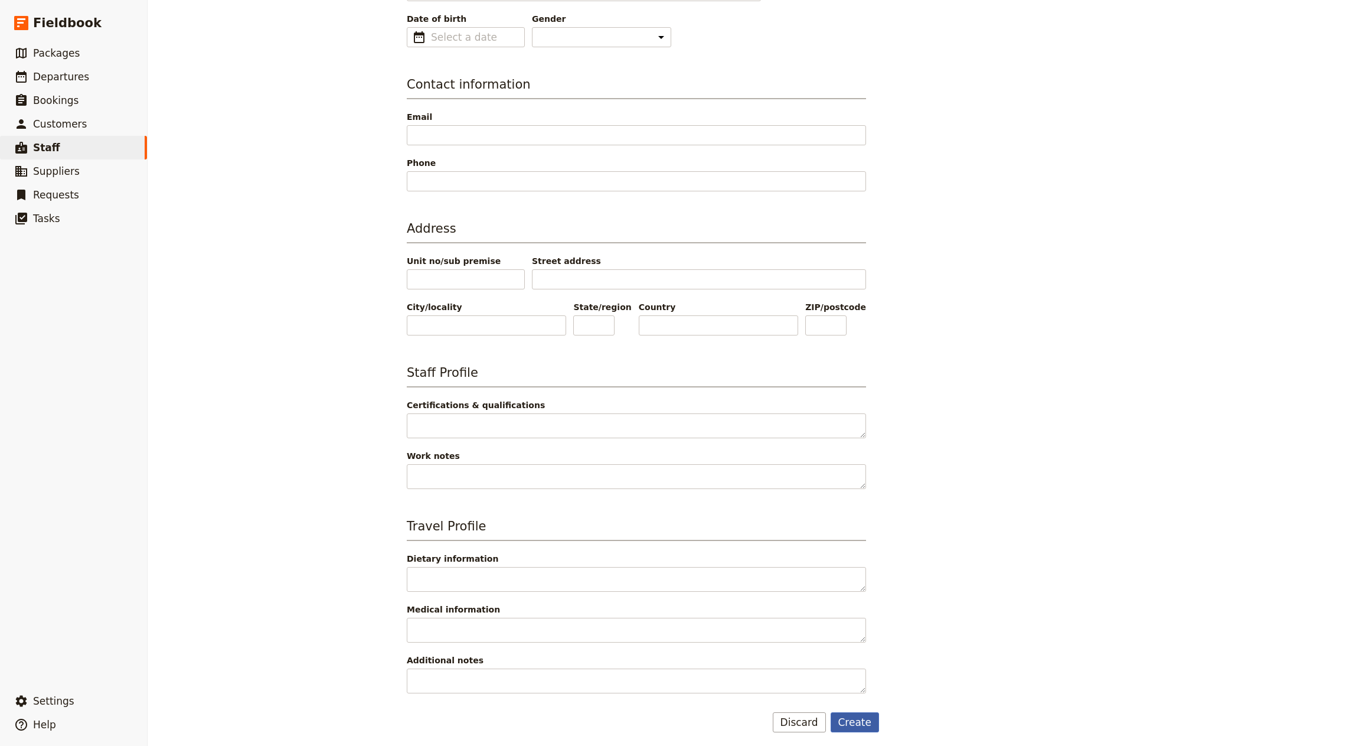 The height and width of the screenshot is (746, 1346). What do you see at coordinates (474, 37) in the screenshot?
I see `input: Date of birth​` at bounding box center [474, 37].